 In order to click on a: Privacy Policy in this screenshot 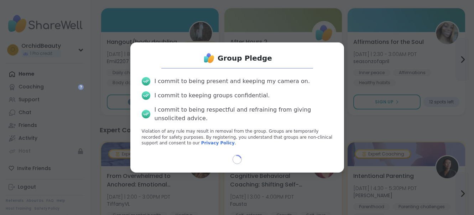, I will do `click(218, 143)`.